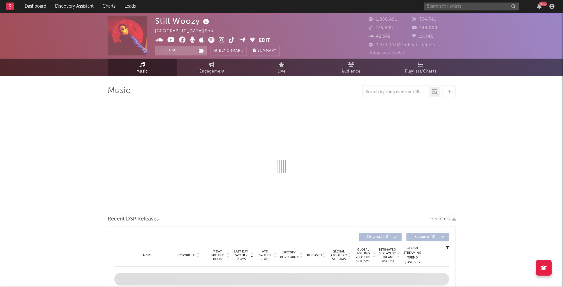 Image resolution: width=563 pixels, height=287 pixels. Describe the element at coordinates (380, 36) in the screenshot. I see `span: 42,348` at that location.